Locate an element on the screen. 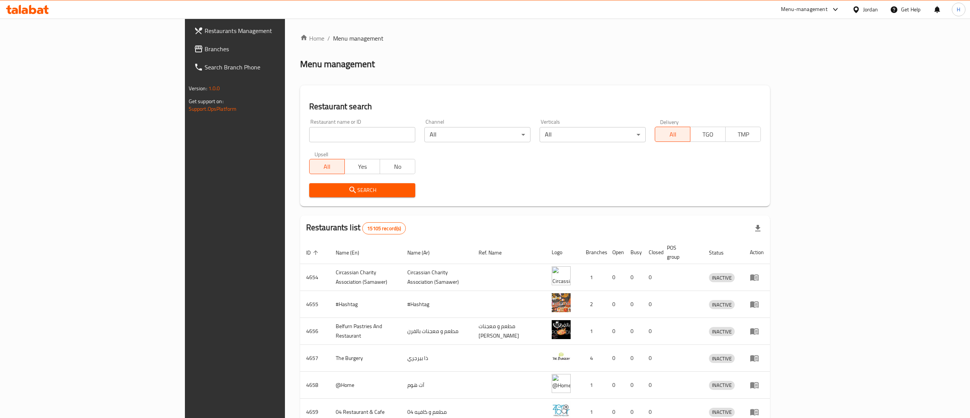 The width and height of the screenshot is (970, 418). button: TMP is located at coordinates (743, 134).